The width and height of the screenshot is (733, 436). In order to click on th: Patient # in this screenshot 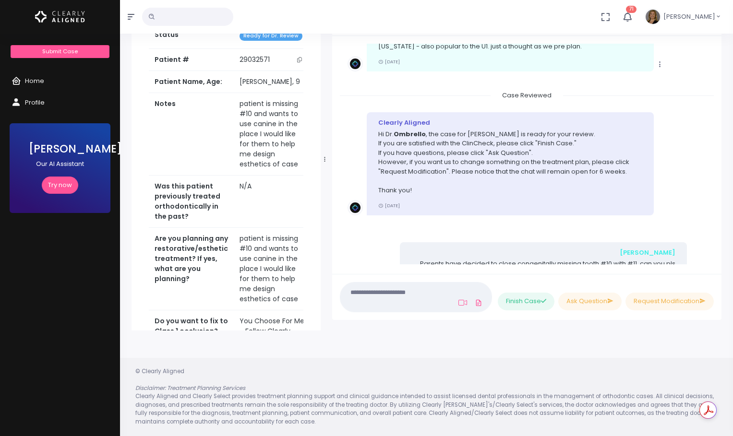, I will do `click(191, 60)`.